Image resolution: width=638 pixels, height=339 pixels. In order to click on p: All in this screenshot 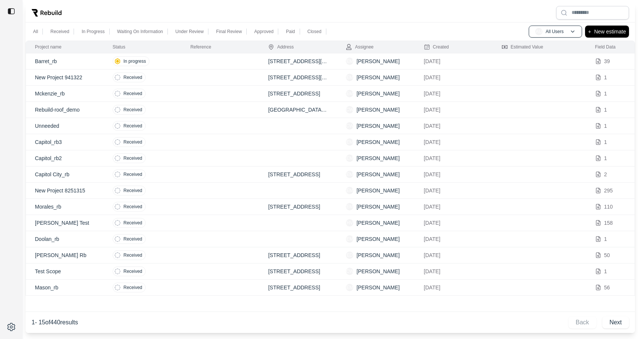, I will do `click(35, 32)`.